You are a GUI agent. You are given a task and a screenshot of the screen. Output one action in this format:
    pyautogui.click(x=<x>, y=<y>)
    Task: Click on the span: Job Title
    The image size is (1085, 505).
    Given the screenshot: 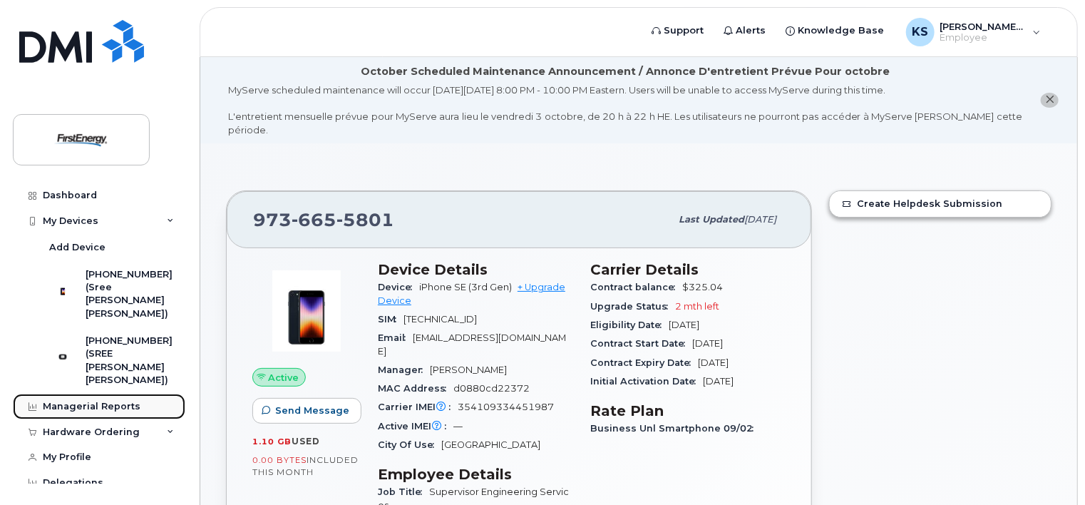 What is the action you would take?
    pyautogui.click(x=403, y=491)
    